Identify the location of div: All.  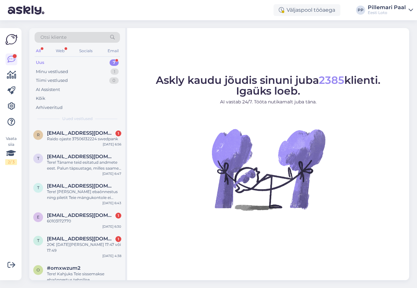
(38, 51).